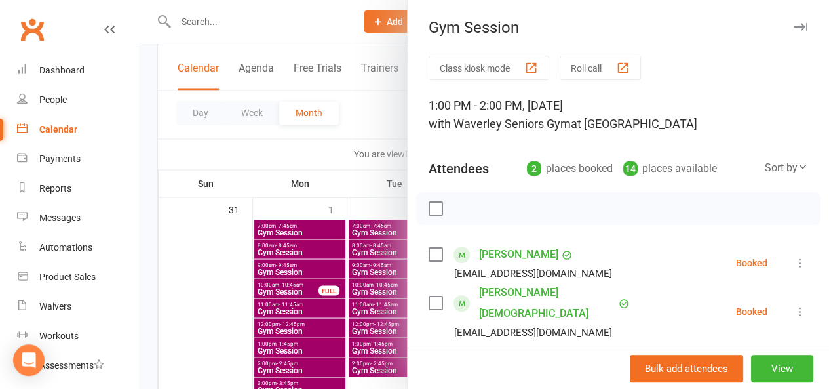  What do you see at coordinates (53, 100) in the screenshot?
I see `div: People` at bounding box center [53, 100].